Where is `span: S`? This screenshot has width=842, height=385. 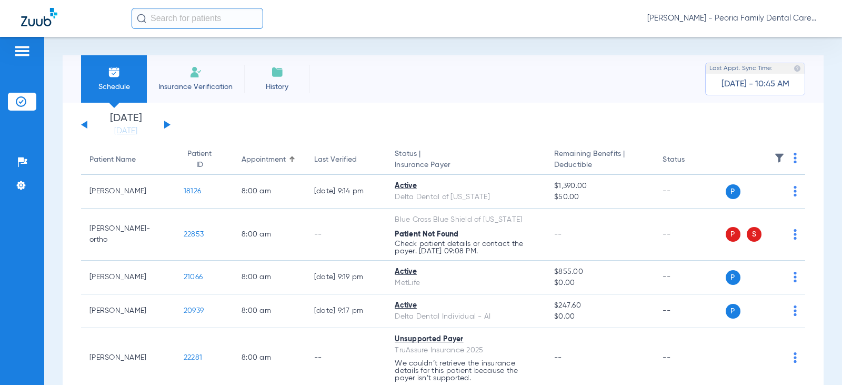 span: S is located at coordinates (754, 234).